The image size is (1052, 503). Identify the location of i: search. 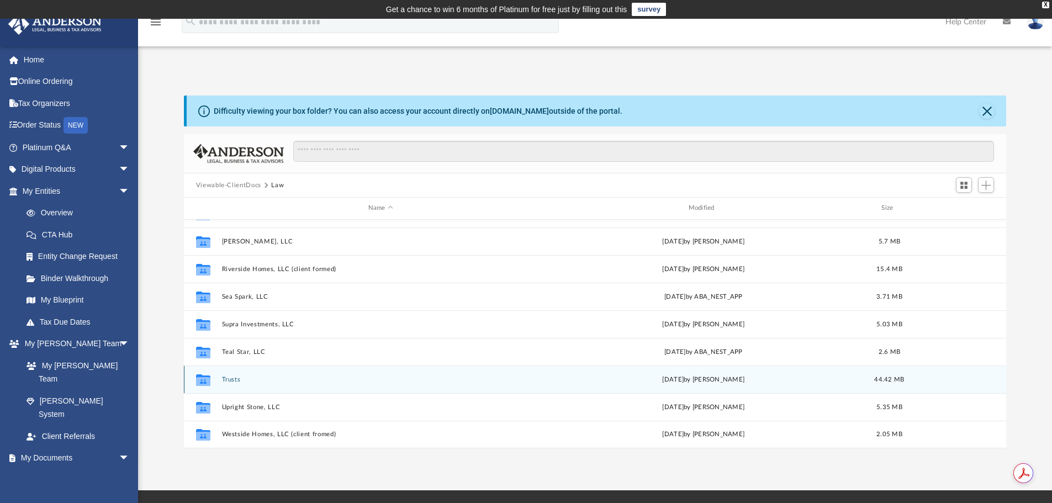
(191, 21).